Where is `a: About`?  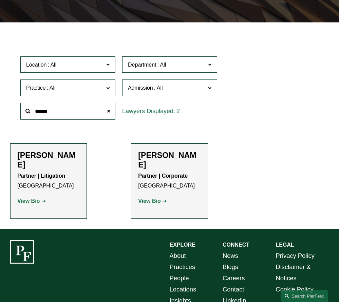 a: About is located at coordinates (178, 255).